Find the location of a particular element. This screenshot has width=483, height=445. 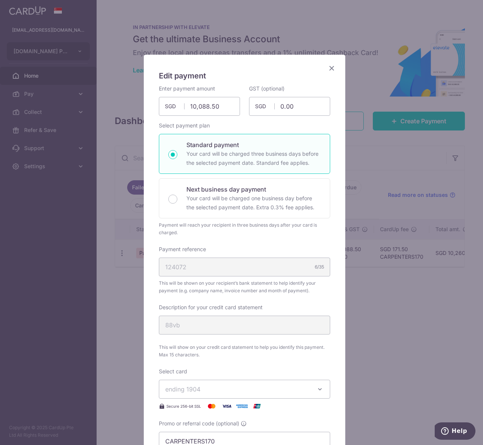

span: Secure 256-bit SSL is located at coordinates (184, 406).